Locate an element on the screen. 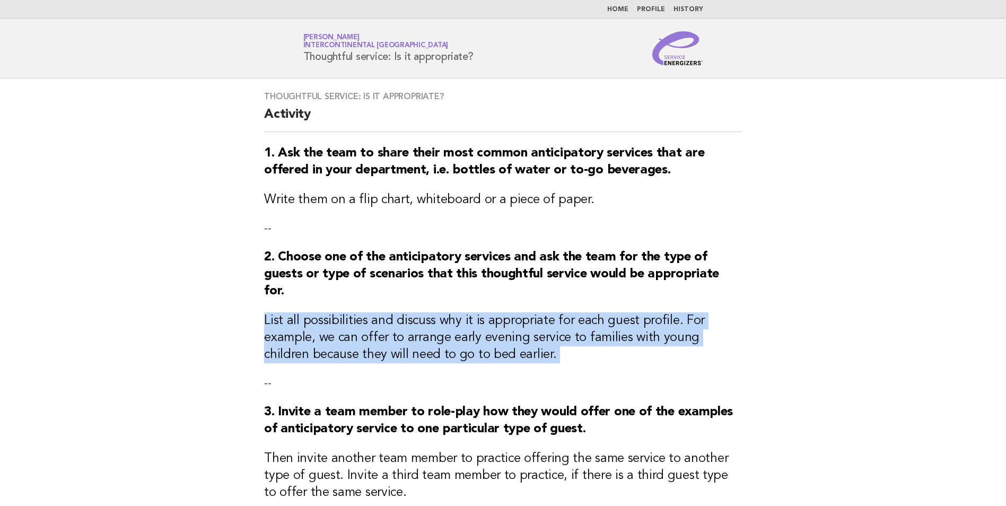 Image resolution: width=1006 pixels, height=506 pixels. strong: 1. Ask the team to share their most common anticipatory services that are offered in your departm... is located at coordinates (484, 162).